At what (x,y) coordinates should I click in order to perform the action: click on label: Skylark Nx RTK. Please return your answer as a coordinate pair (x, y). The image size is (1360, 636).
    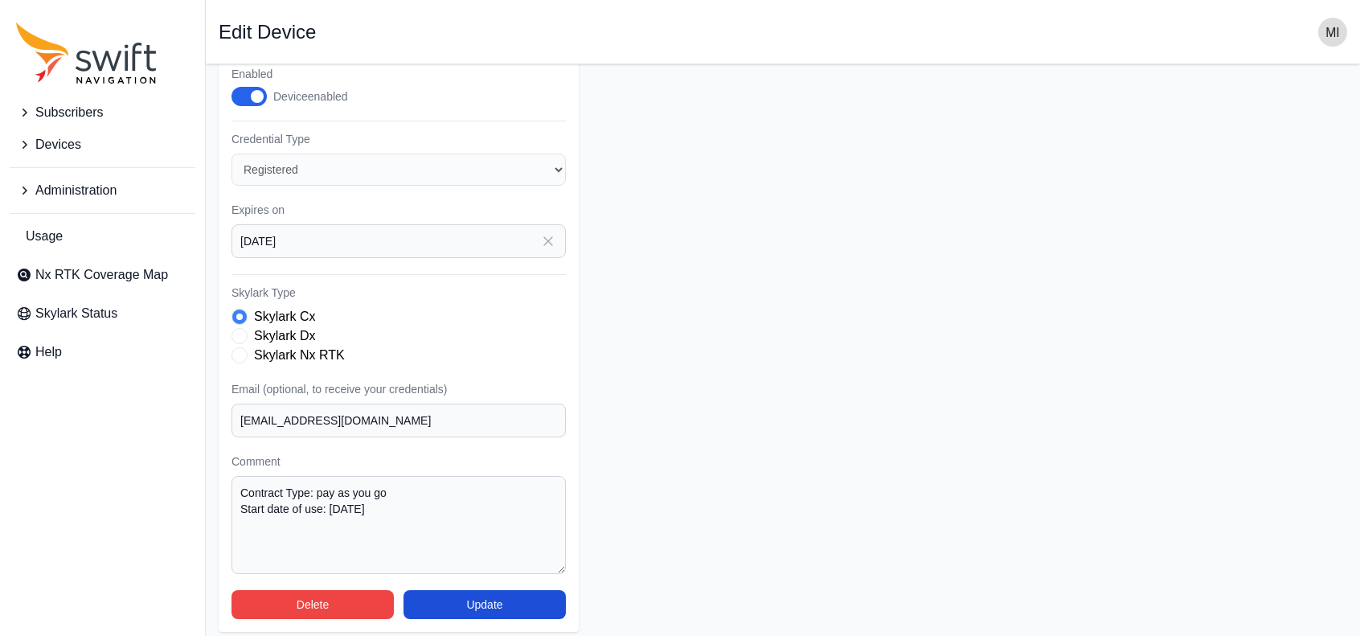
    Looking at the image, I should click on (299, 355).